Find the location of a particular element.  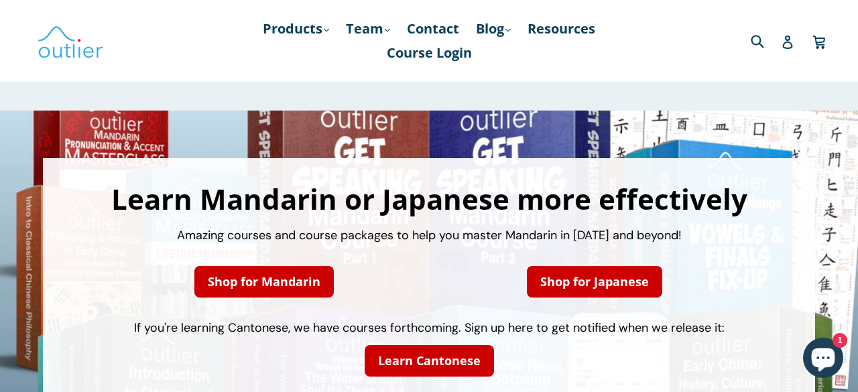

a: Contact is located at coordinates (433, 29).